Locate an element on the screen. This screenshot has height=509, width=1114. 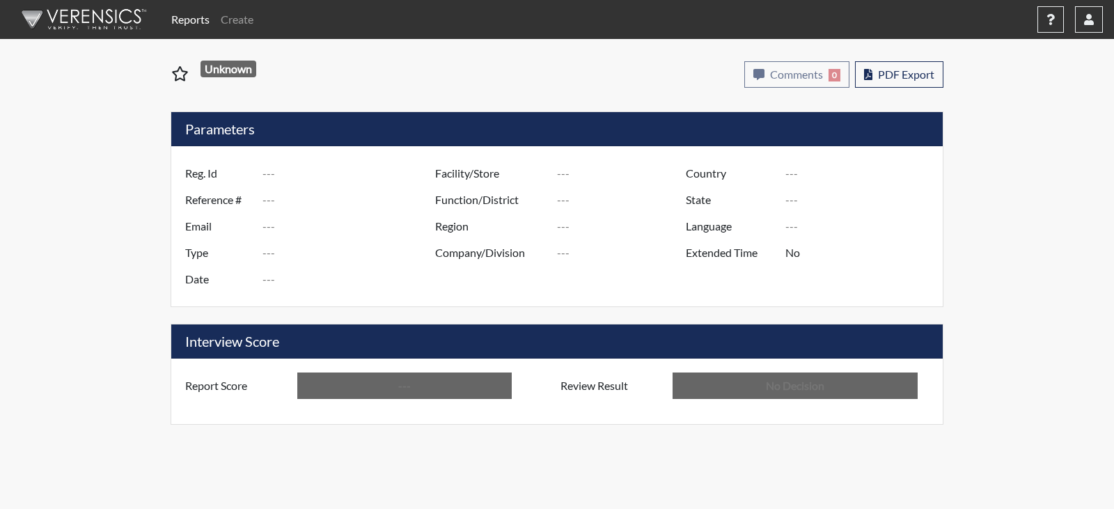
input: No Decision is located at coordinates (795, 386).